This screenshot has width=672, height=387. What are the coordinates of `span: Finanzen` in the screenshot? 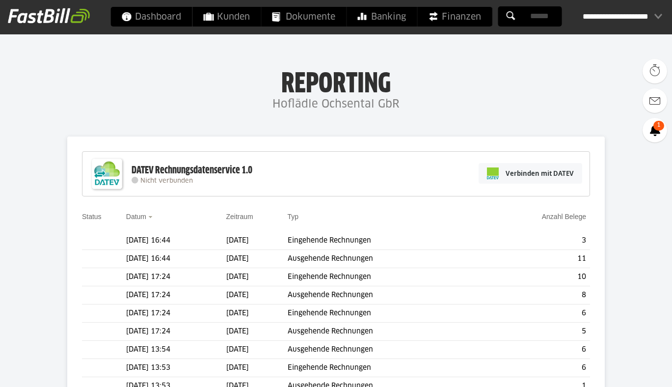 It's located at (454, 17).